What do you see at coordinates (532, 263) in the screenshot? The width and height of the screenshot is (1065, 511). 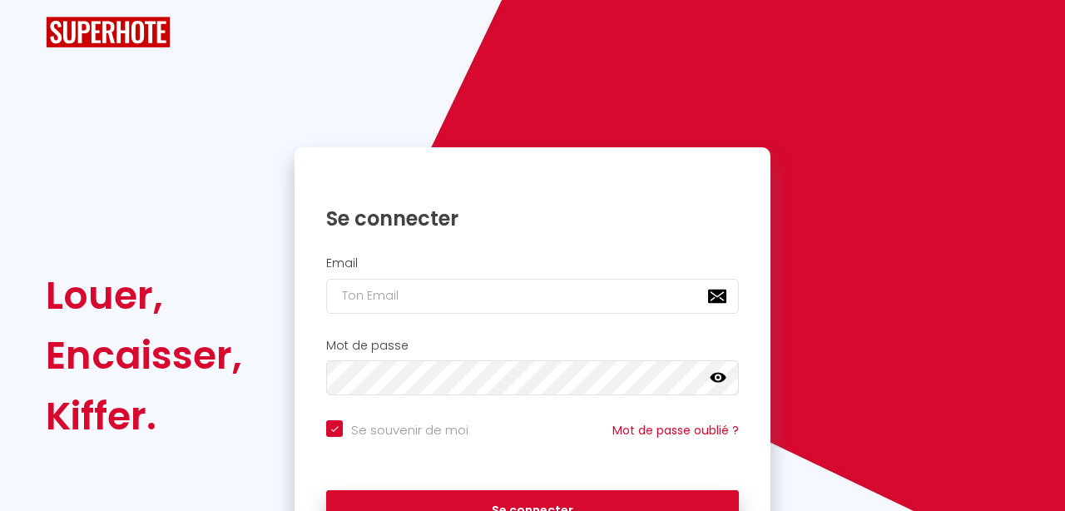 I see `h2: Email` at bounding box center [532, 263].